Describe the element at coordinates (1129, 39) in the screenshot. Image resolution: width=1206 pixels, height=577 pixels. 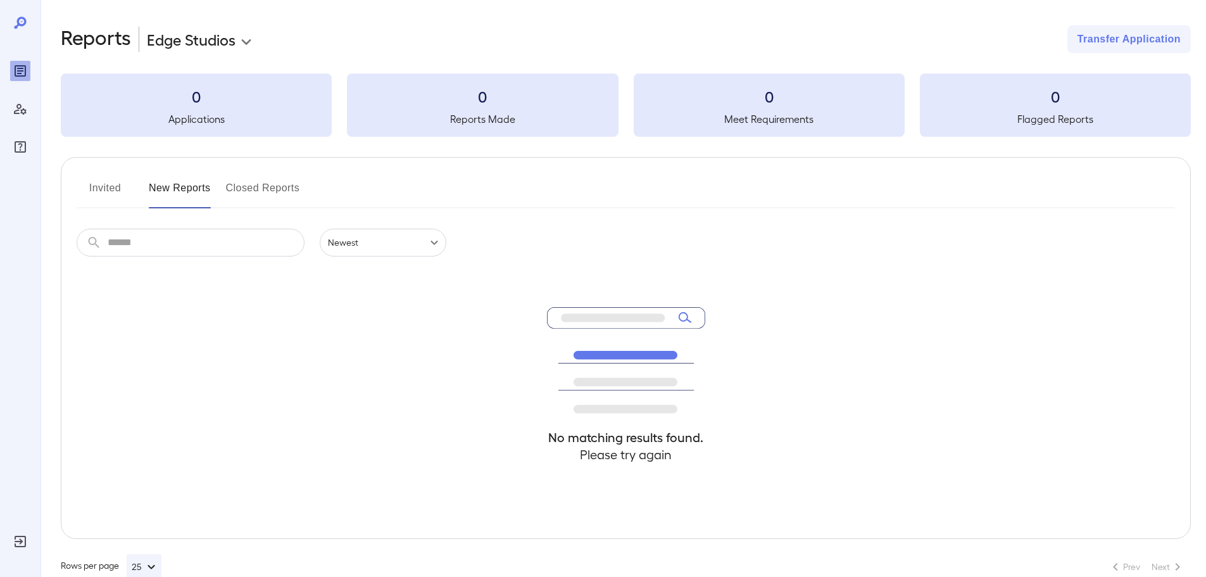
I see `button: Transfer Application` at that location.